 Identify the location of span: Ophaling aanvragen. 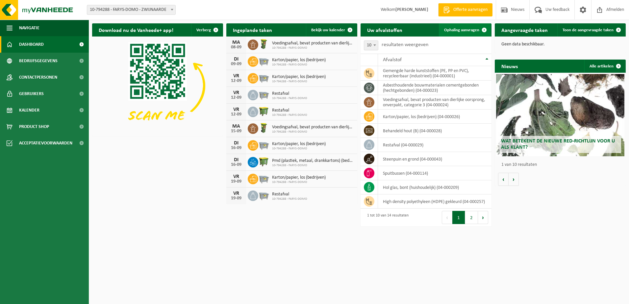
(461, 30).